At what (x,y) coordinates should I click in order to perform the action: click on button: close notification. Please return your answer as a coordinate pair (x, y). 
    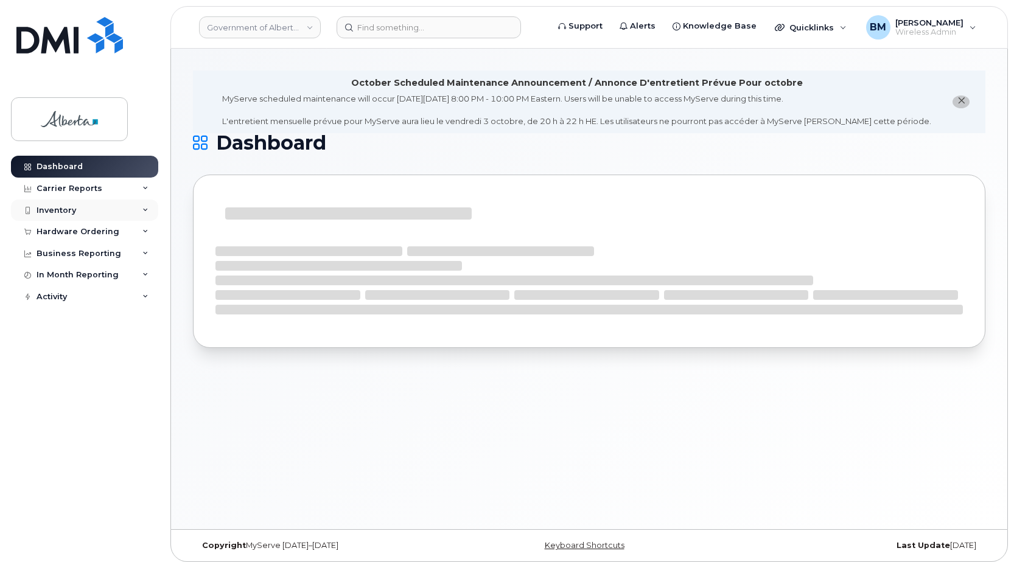
    Looking at the image, I should click on (961, 102).